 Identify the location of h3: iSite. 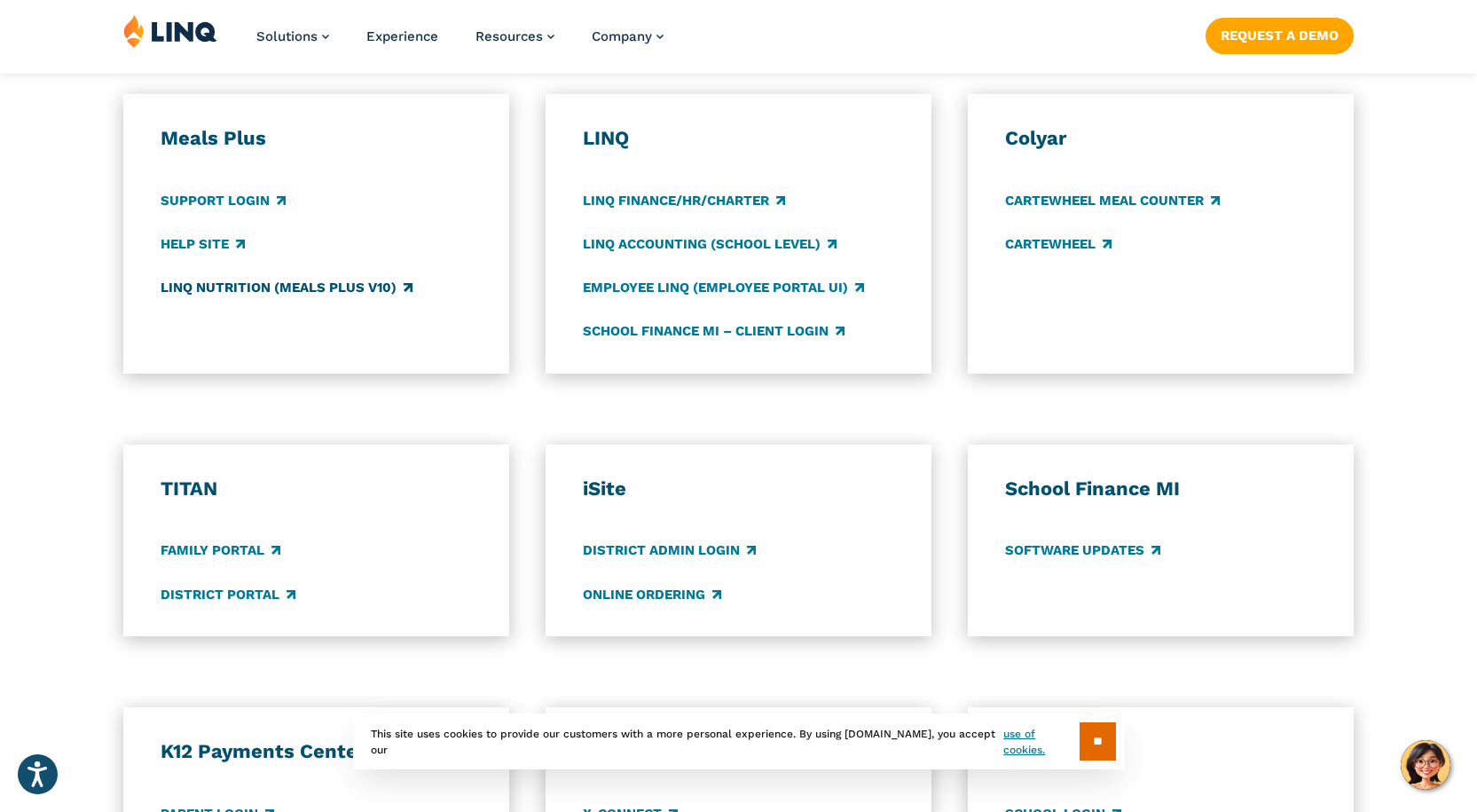
(738, 489).